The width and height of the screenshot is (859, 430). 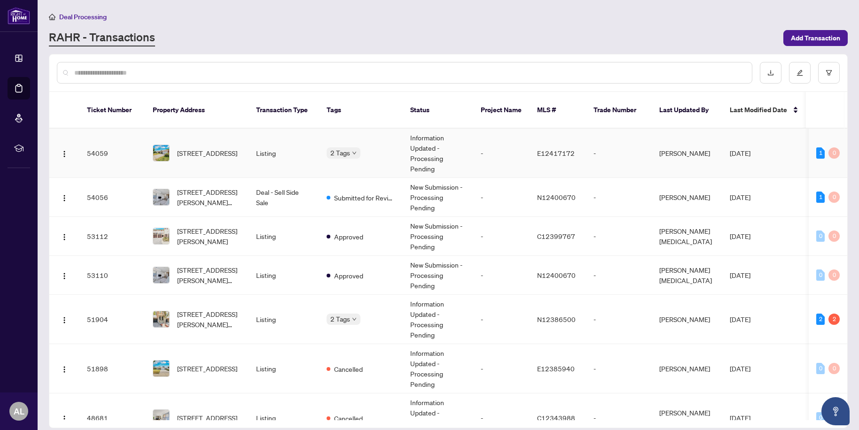 I want to click on span: 2 Tags, so click(x=340, y=153).